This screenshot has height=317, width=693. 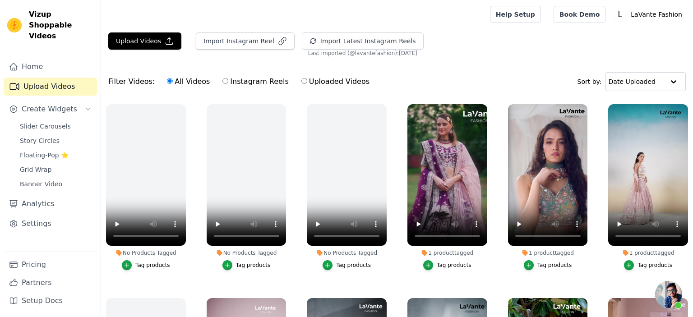 What do you see at coordinates (145, 41) in the screenshot?
I see `button: Upload Videos` at bounding box center [145, 41].